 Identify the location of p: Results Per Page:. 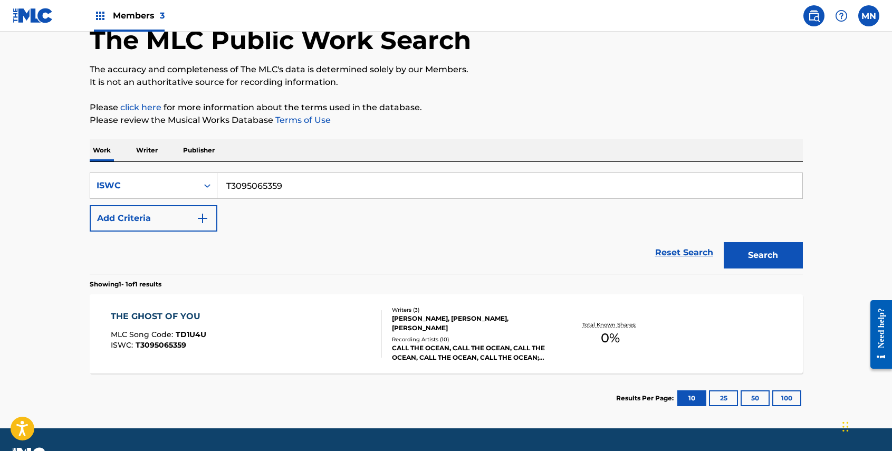
(646, 398).